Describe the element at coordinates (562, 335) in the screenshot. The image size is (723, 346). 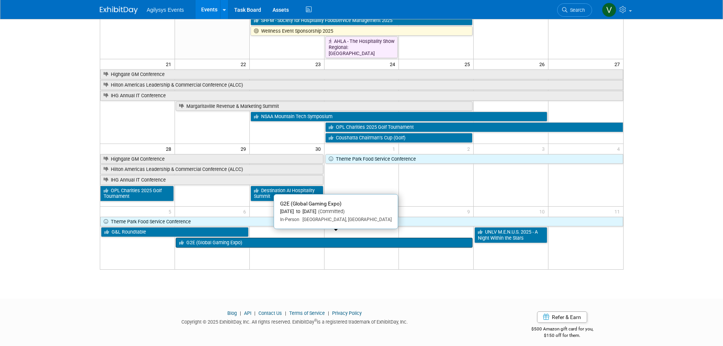
I see `div: $150 off for them.` at that location.